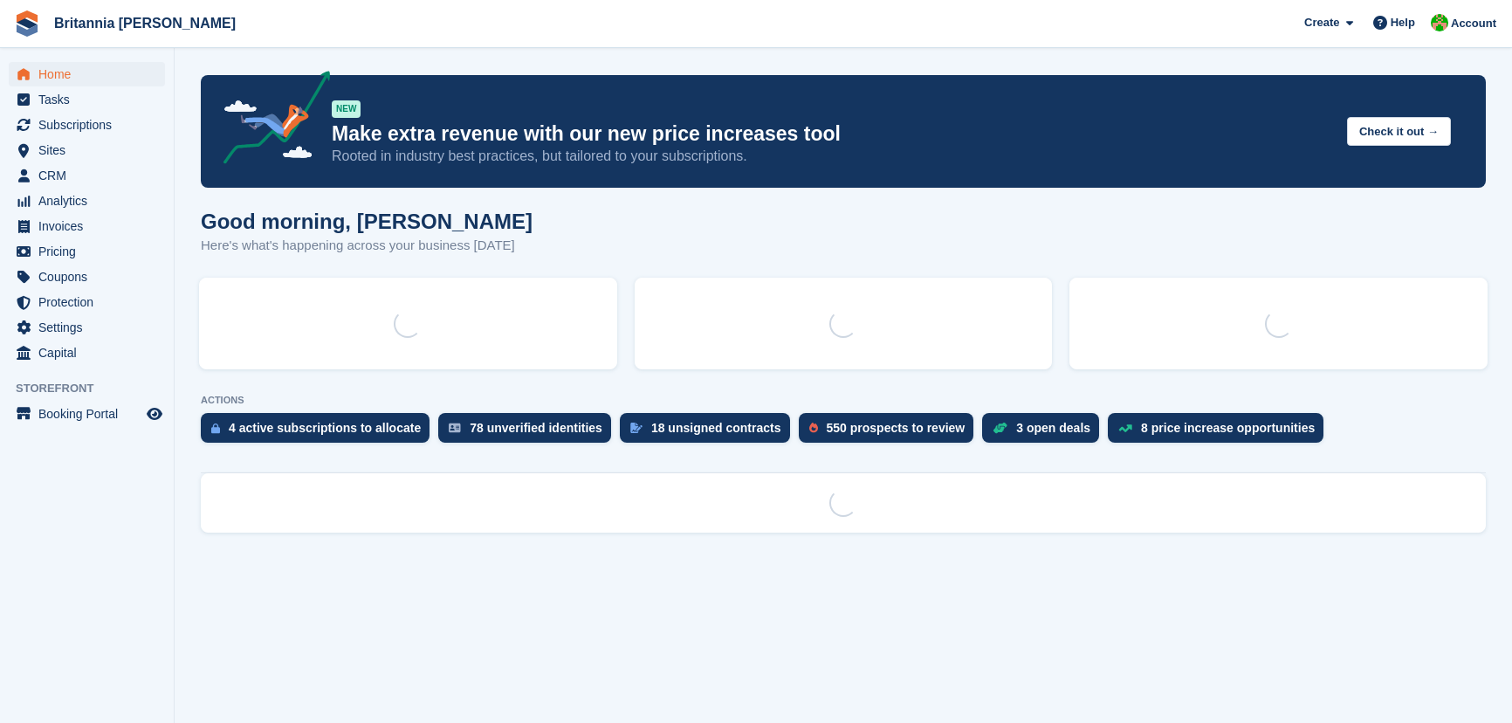  Describe the element at coordinates (1227, 428) in the screenshot. I see `div: 8 price increase opportunities` at that location.